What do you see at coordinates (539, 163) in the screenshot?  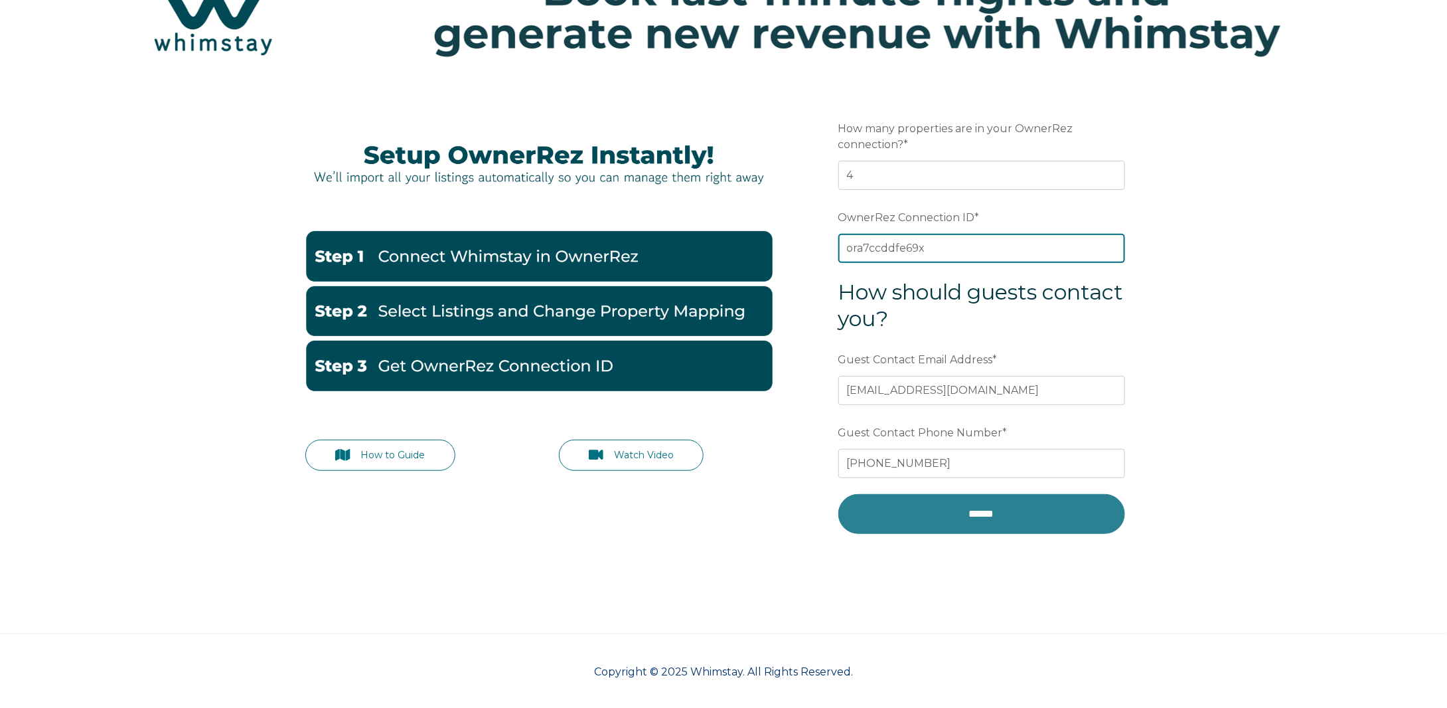 I see `img: Picture27` at bounding box center [539, 163].